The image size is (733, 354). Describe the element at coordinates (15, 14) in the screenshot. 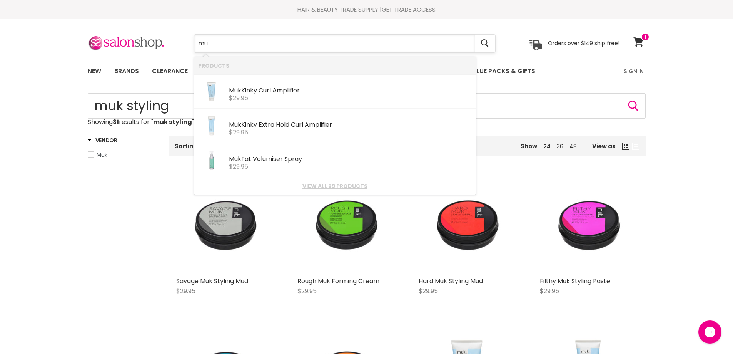

I see `button: Gorgias live chat` at that location.